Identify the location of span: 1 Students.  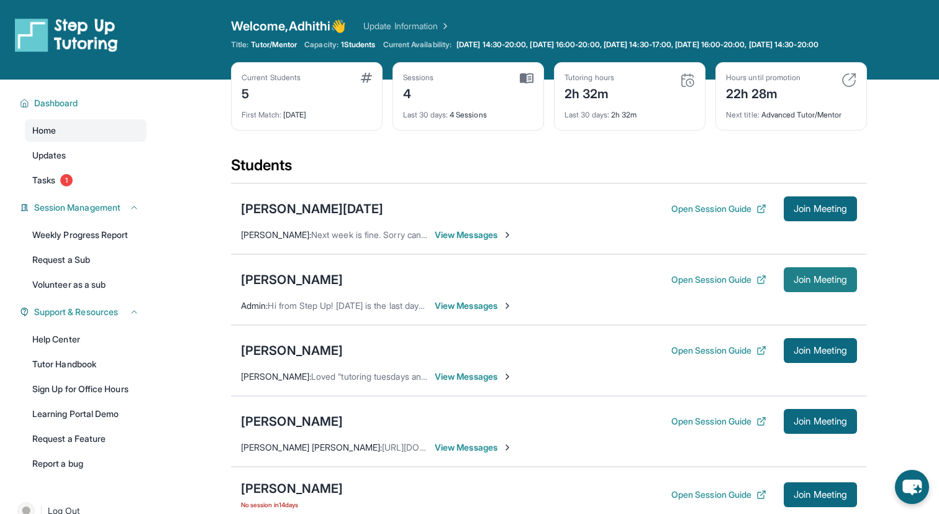
(358, 45).